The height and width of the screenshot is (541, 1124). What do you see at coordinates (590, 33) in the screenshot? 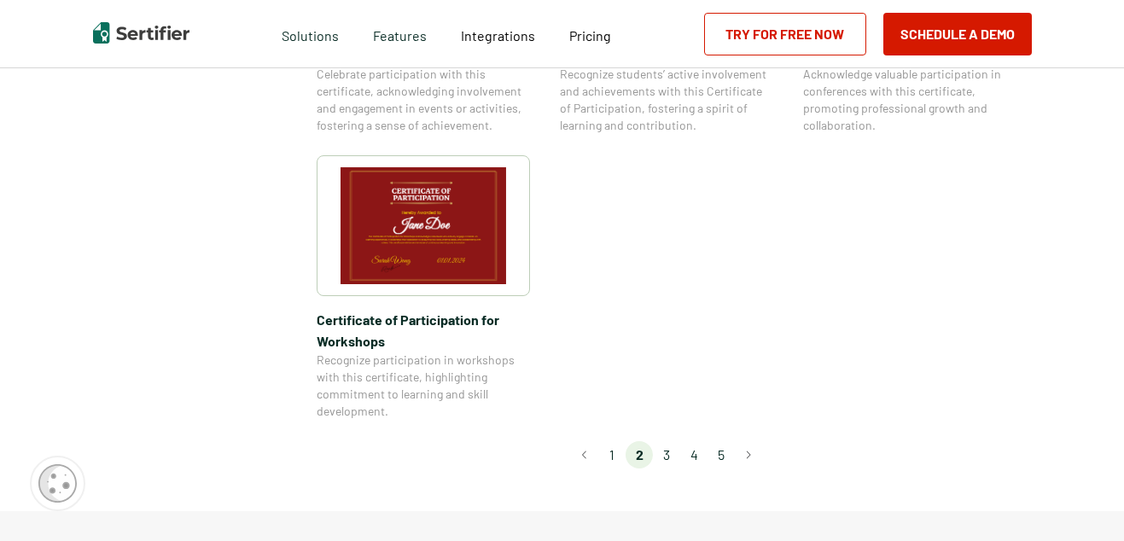
I see `a: Pricing` at bounding box center [590, 33].